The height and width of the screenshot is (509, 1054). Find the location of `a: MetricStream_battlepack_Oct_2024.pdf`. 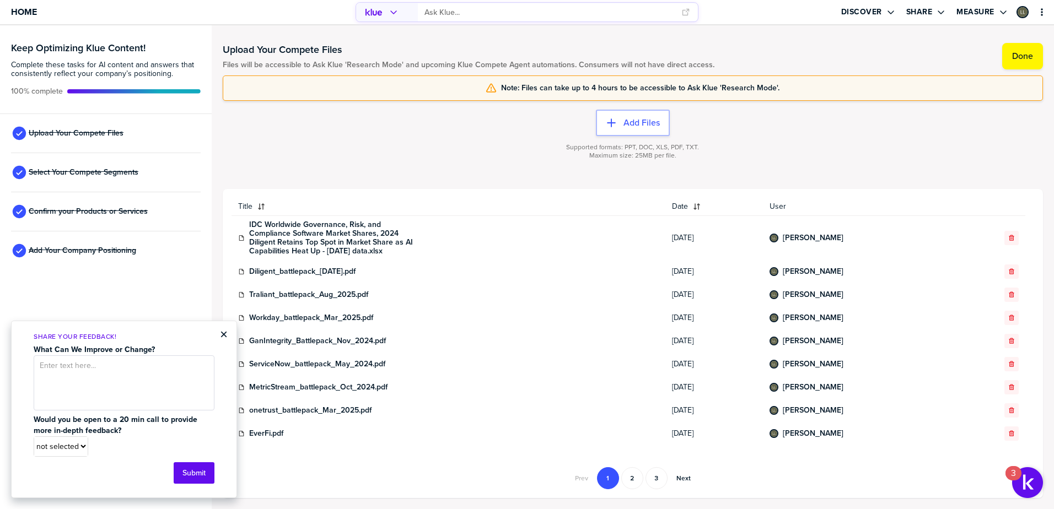

a: MetricStream_battlepack_Oct_2024.pdf is located at coordinates (318, 388).